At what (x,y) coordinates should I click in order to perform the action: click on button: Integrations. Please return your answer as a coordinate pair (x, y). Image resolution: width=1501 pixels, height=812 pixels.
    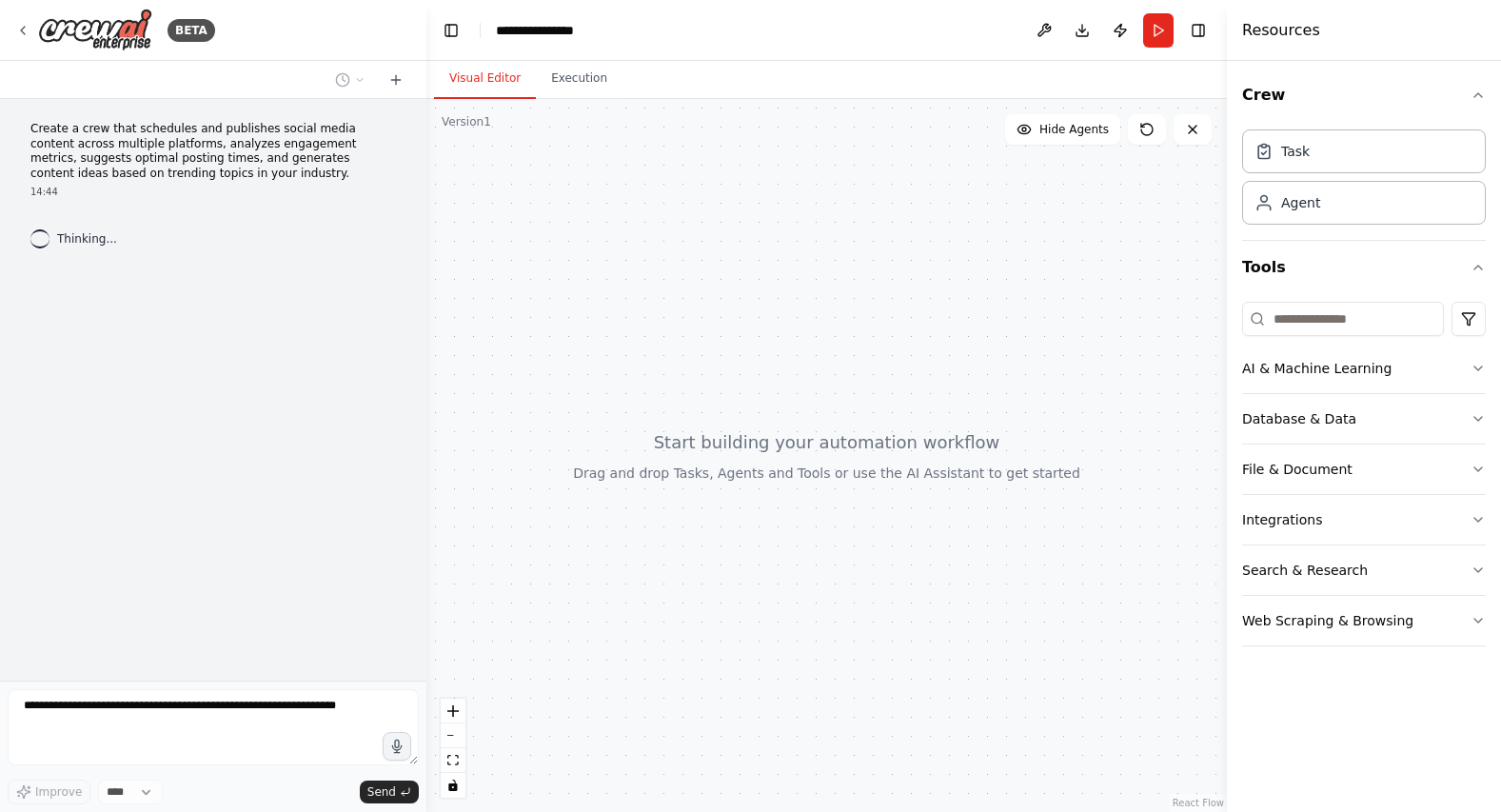
    Looking at the image, I should click on (1364, 519).